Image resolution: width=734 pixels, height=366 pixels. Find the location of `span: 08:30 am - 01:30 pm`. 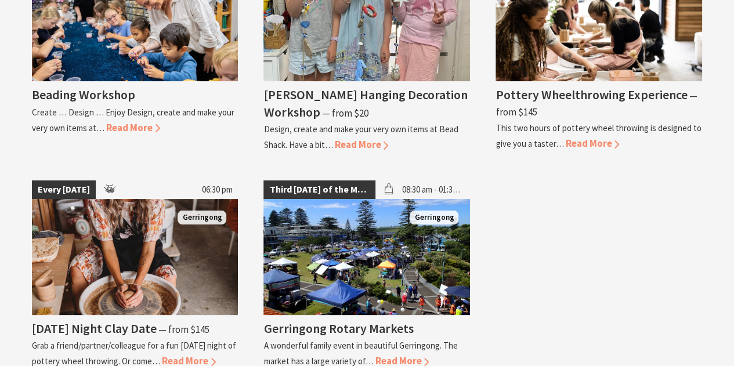

span: 08:30 am - 01:30 pm is located at coordinates (433, 190).